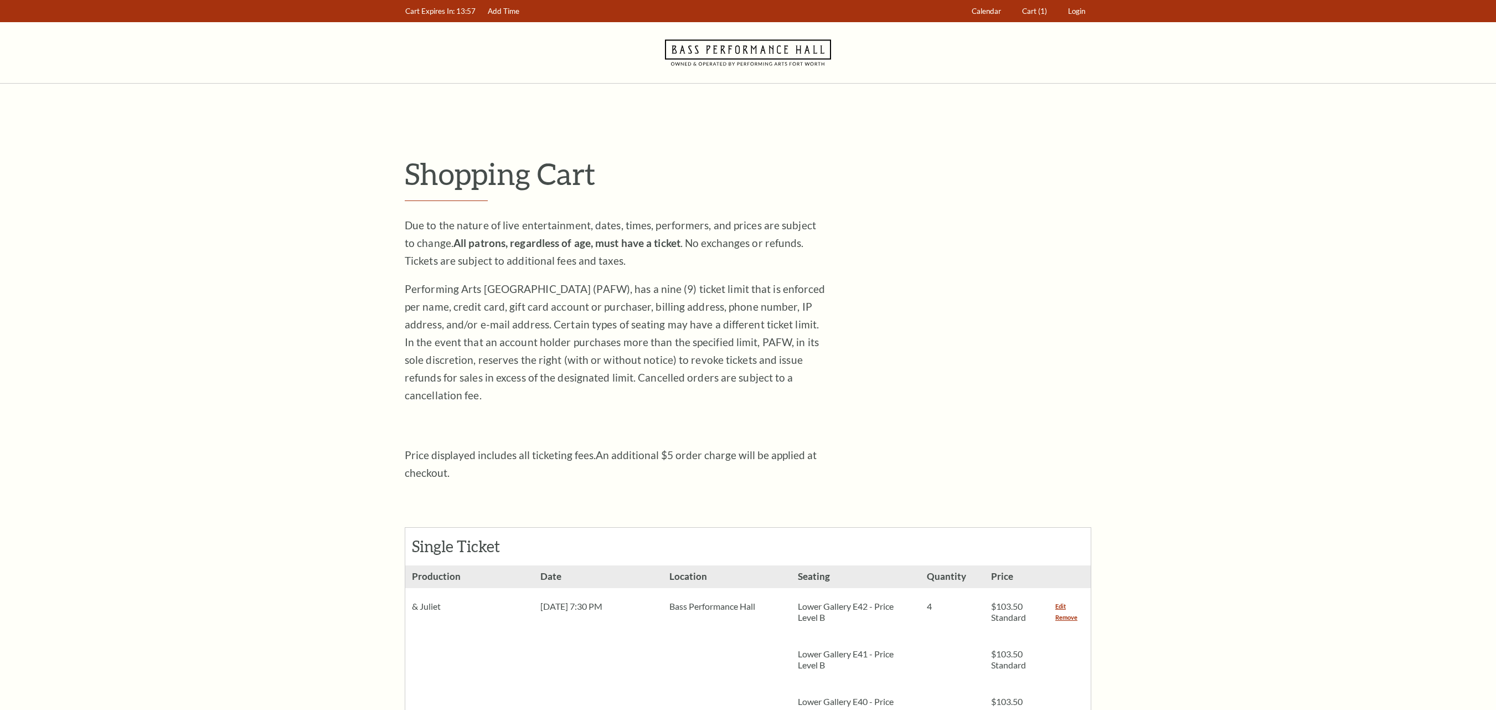 This screenshot has height=710, width=1496. Describe the element at coordinates (1066, 617) in the screenshot. I see `a: Remove` at that location.